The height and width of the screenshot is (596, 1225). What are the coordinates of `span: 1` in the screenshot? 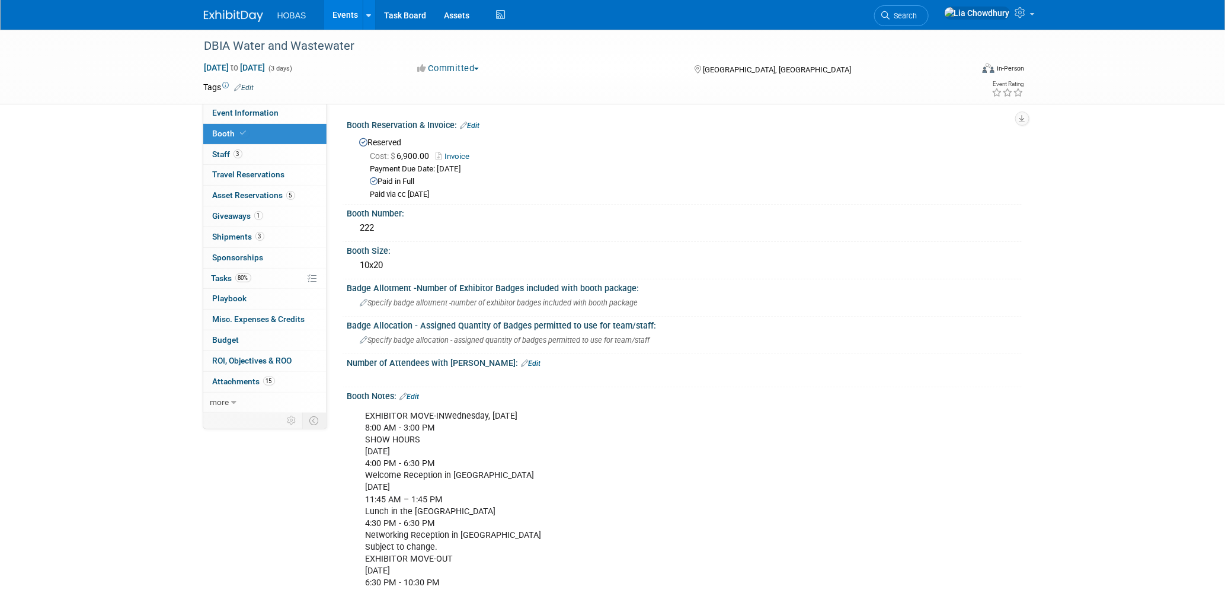 It's located at (258, 215).